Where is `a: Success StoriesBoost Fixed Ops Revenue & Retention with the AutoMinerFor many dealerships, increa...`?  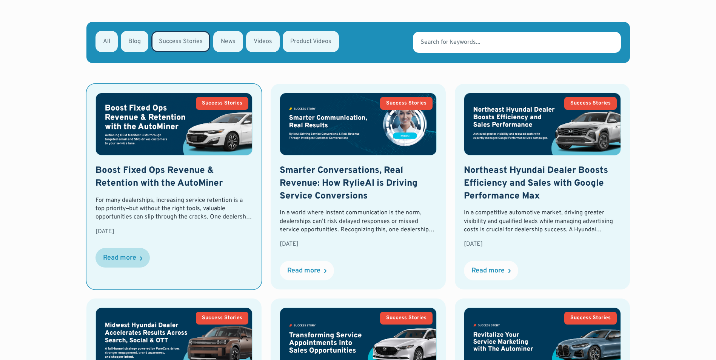
a: Success StoriesBoost Fixed Ops Revenue & Retention with the AutoMinerFor many dealerships, increa... is located at coordinates (174, 186).